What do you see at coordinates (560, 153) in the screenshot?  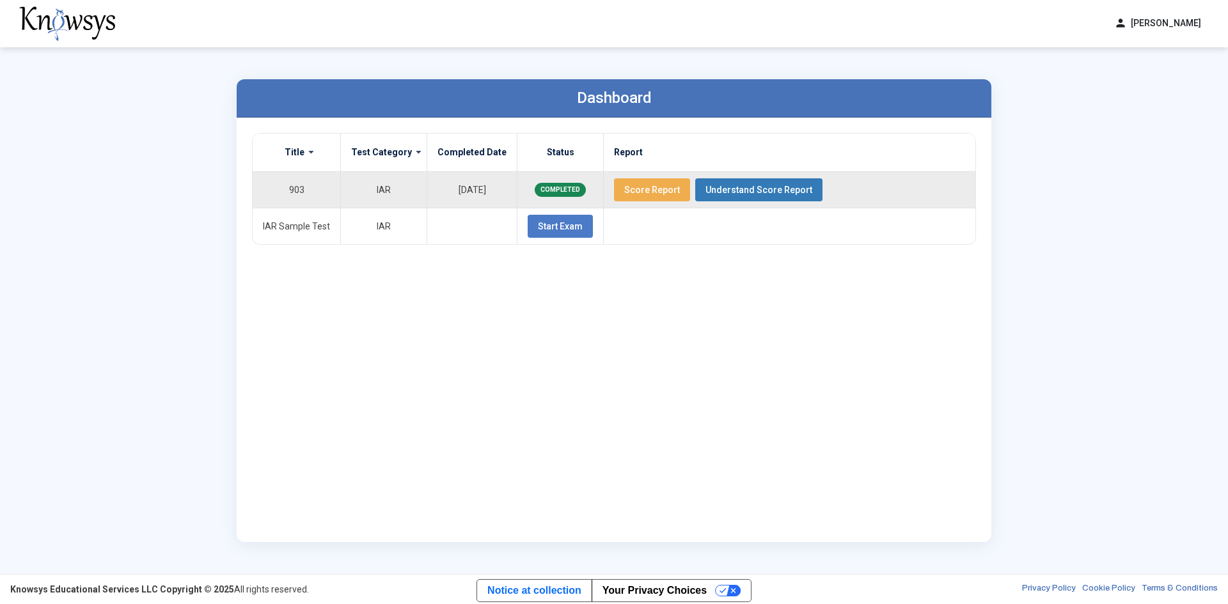 I see `th: Status` at bounding box center [560, 153].